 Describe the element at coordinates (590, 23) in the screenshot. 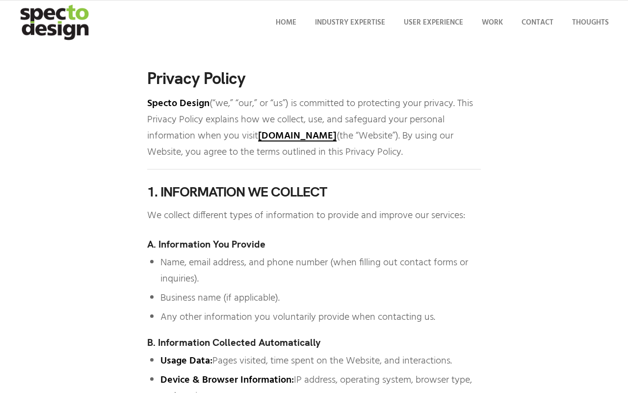

I see `span: Thoughts` at that location.